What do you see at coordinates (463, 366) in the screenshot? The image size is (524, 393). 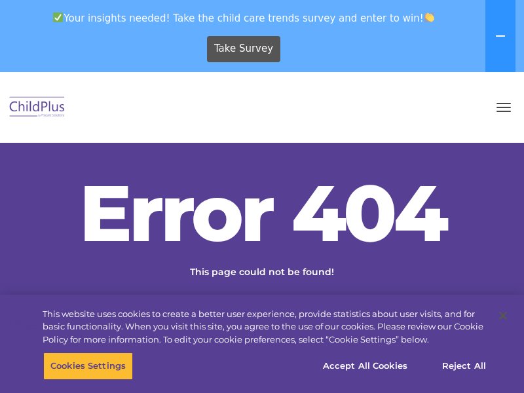 I see `button: Reject All` at bounding box center [463, 366].